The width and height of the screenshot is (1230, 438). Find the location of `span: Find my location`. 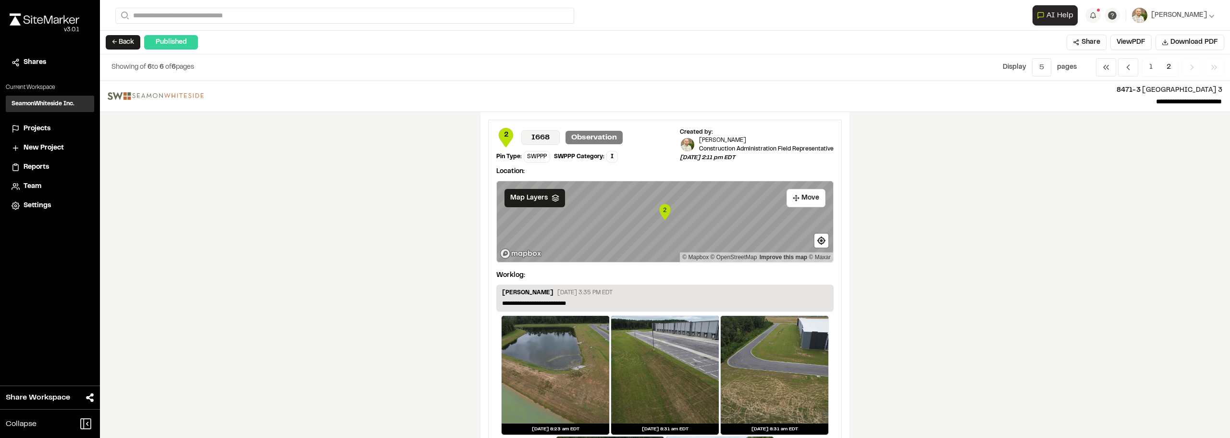

span: Find my location is located at coordinates (821, 240).